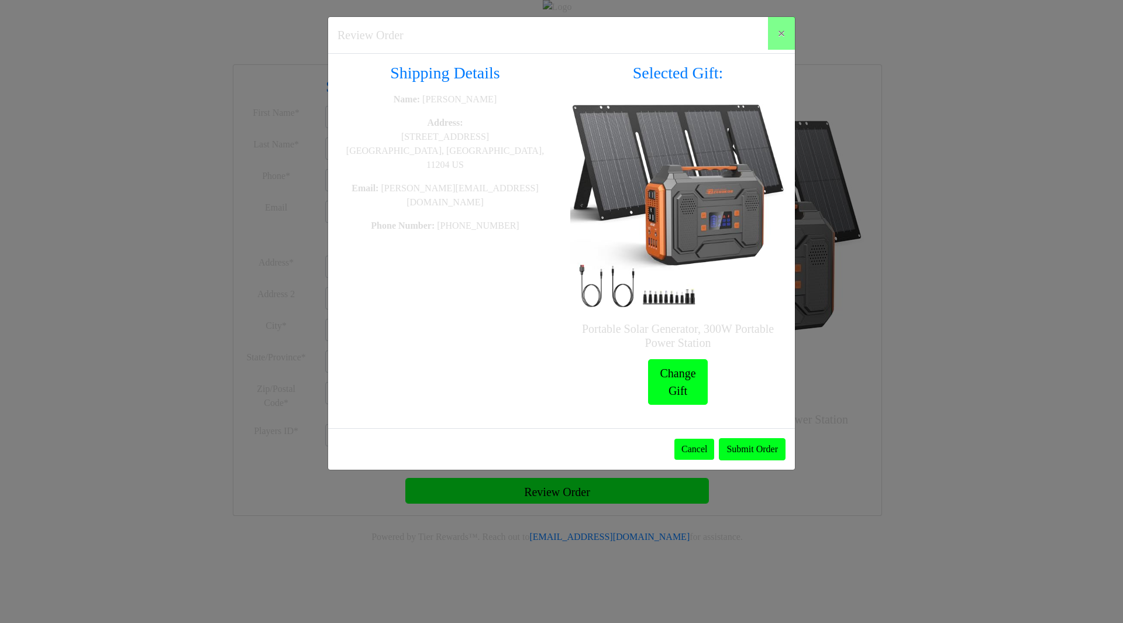 Image resolution: width=1123 pixels, height=623 pixels. What do you see at coordinates (678, 382) in the screenshot?
I see `a: Change Gift` at bounding box center [678, 382].